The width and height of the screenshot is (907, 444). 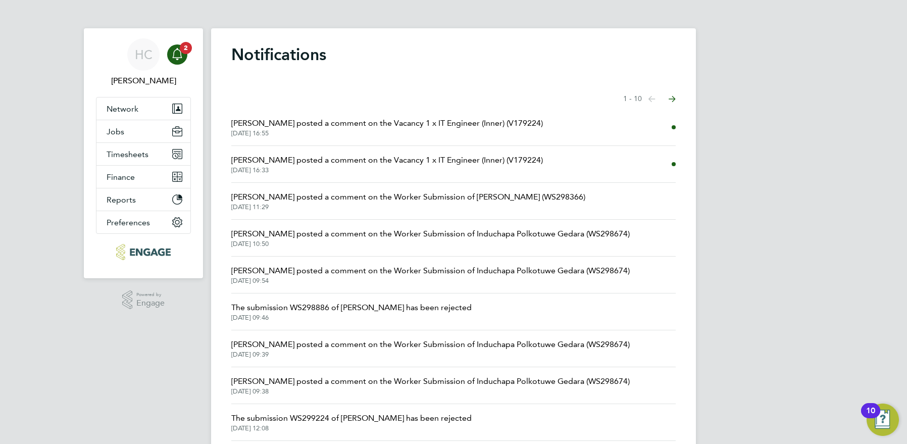 What do you see at coordinates (143, 109) in the screenshot?
I see `button: Network` at bounding box center [143, 109].